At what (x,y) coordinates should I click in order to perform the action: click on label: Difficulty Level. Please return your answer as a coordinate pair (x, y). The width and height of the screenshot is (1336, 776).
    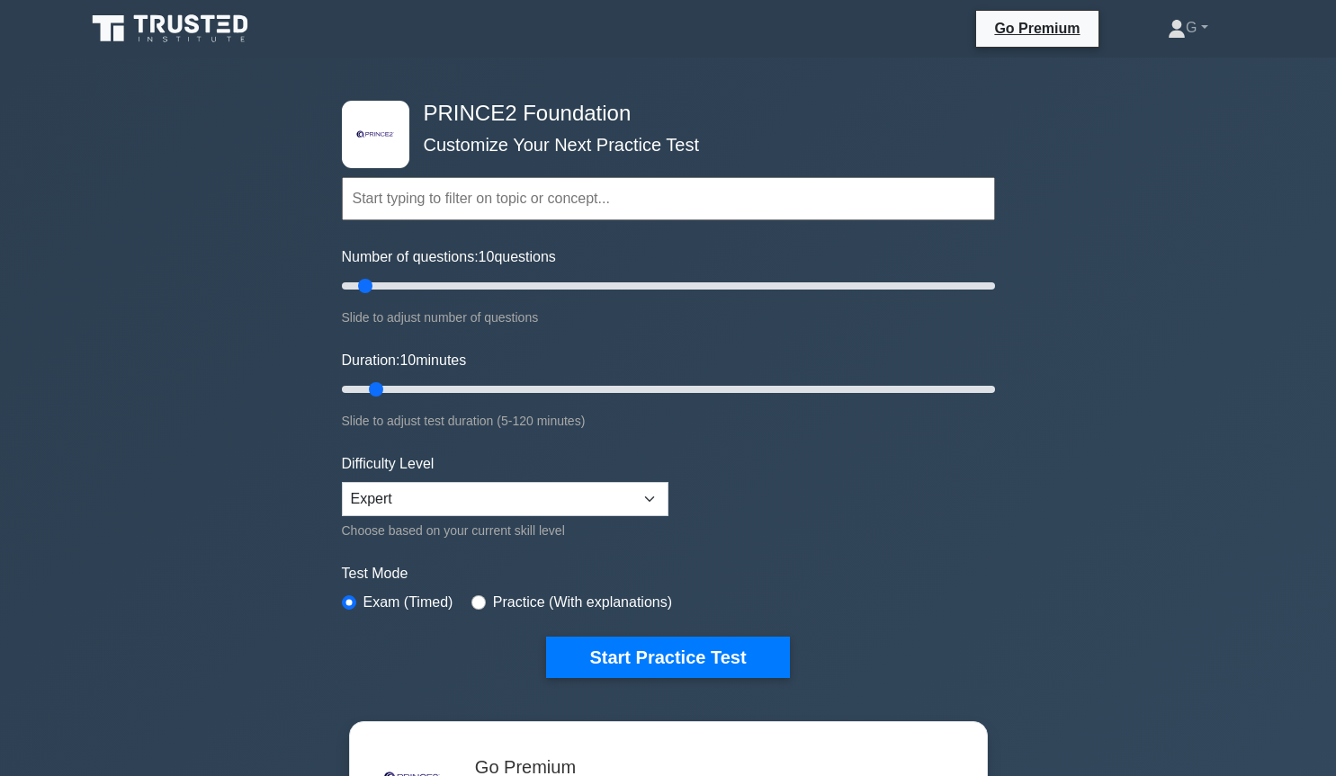
    Looking at the image, I should click on (388, 464).